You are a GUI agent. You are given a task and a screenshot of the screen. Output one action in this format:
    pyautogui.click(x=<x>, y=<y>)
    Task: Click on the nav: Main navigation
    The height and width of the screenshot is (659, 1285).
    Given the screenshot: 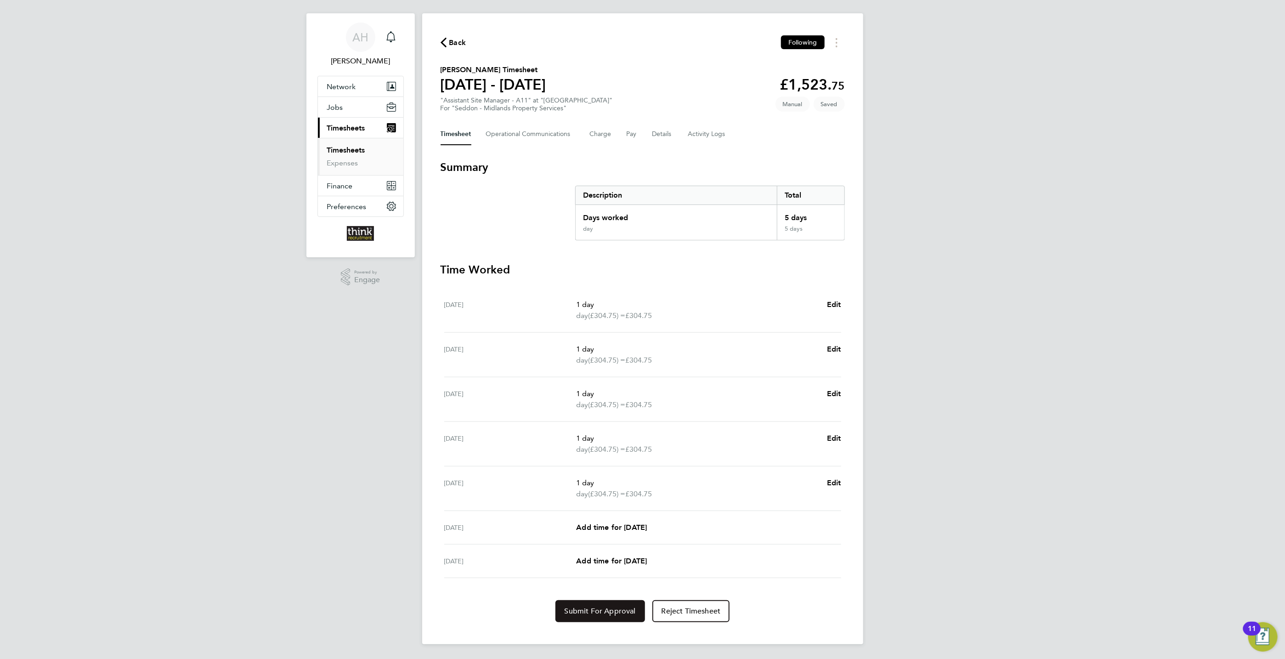 What is the action you would take?
    pyautogui.click(x=361, y=135)
    